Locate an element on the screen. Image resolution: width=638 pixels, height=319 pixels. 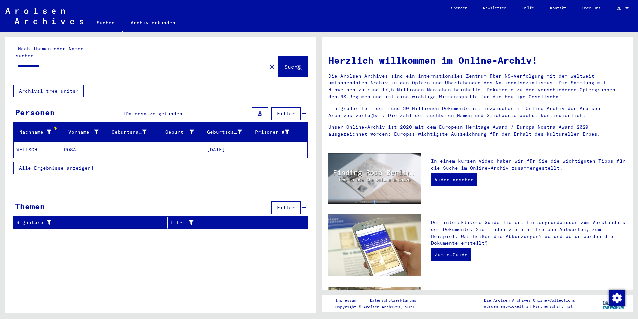
h1: Herzlich willkommen im Online-Archiv! is located at coordinates (477, 60).